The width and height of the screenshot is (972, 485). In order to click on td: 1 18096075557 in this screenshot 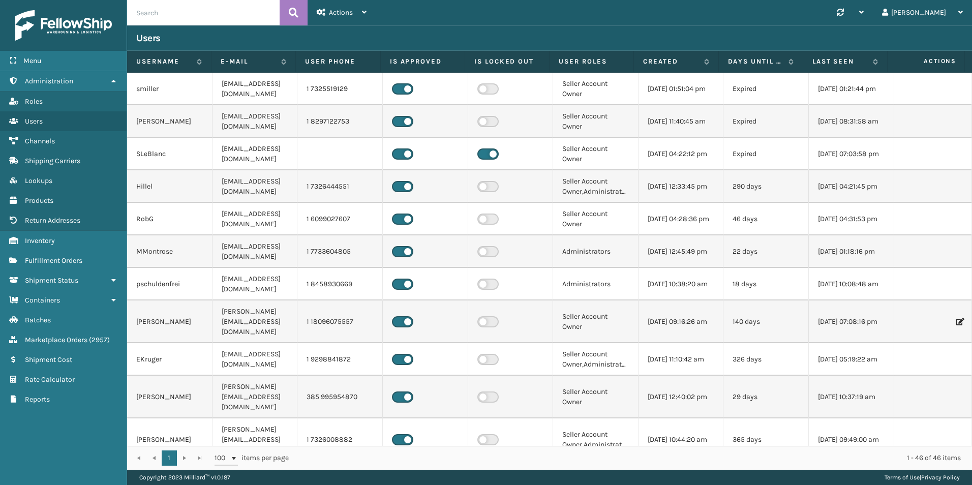, I will do `click(340, 322)`.